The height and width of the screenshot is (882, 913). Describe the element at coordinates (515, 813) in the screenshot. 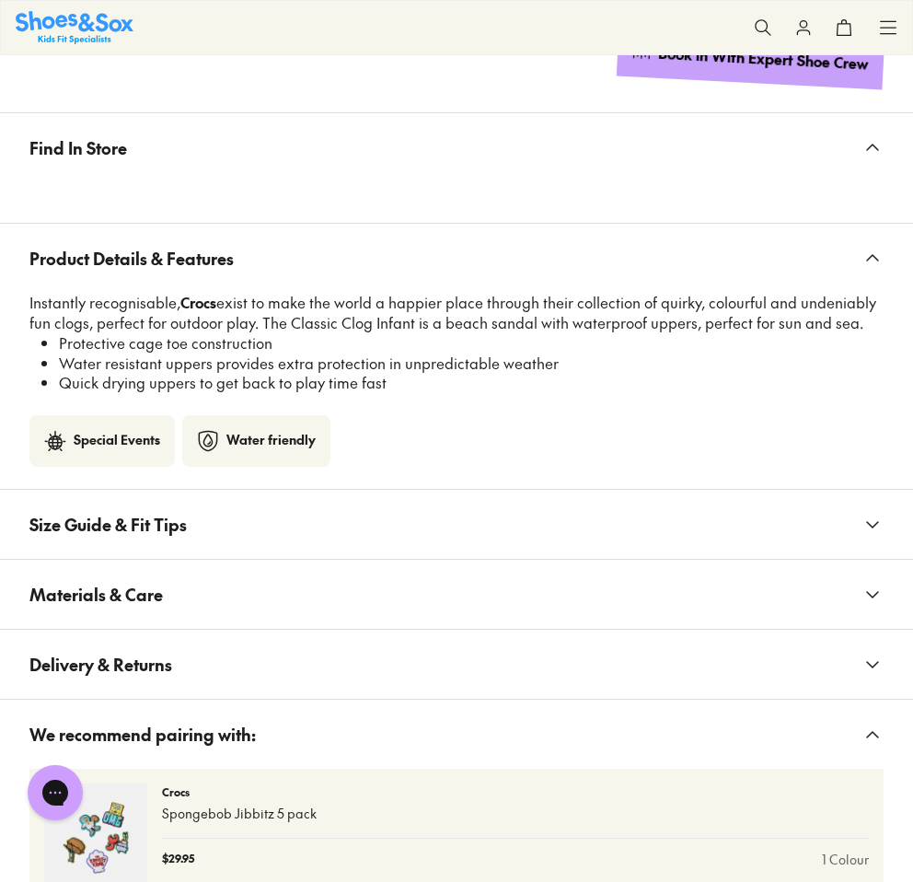

I see `p: Spongebob Jibbitz 5 pack` at that location.